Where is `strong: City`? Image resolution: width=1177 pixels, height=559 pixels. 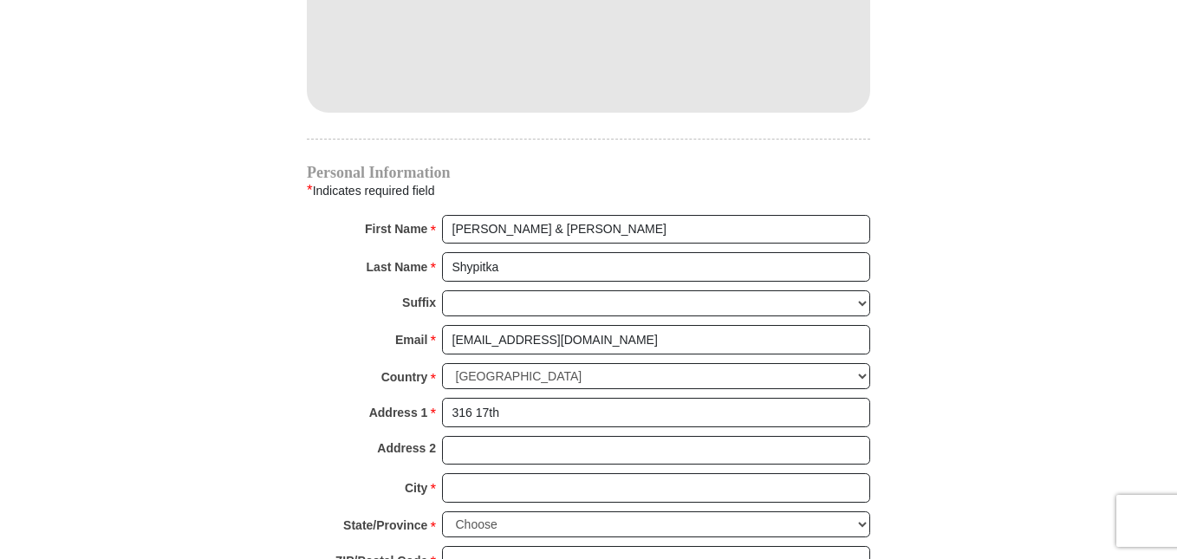 strong: City is located at coordinates (416, 488).